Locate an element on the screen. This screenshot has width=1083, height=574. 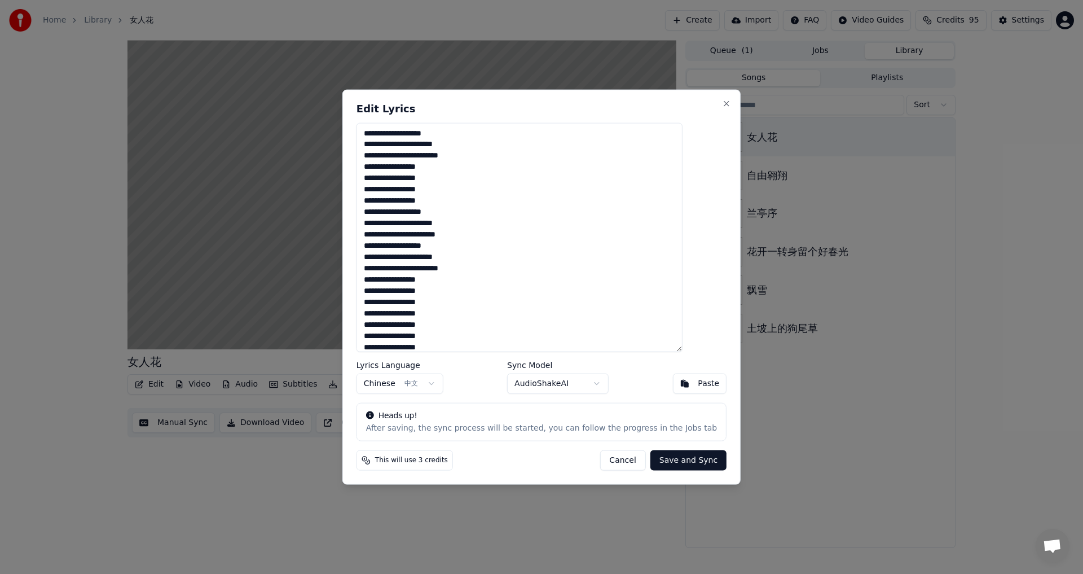
label: Lyrics Language is located at coordinates (400, 365).